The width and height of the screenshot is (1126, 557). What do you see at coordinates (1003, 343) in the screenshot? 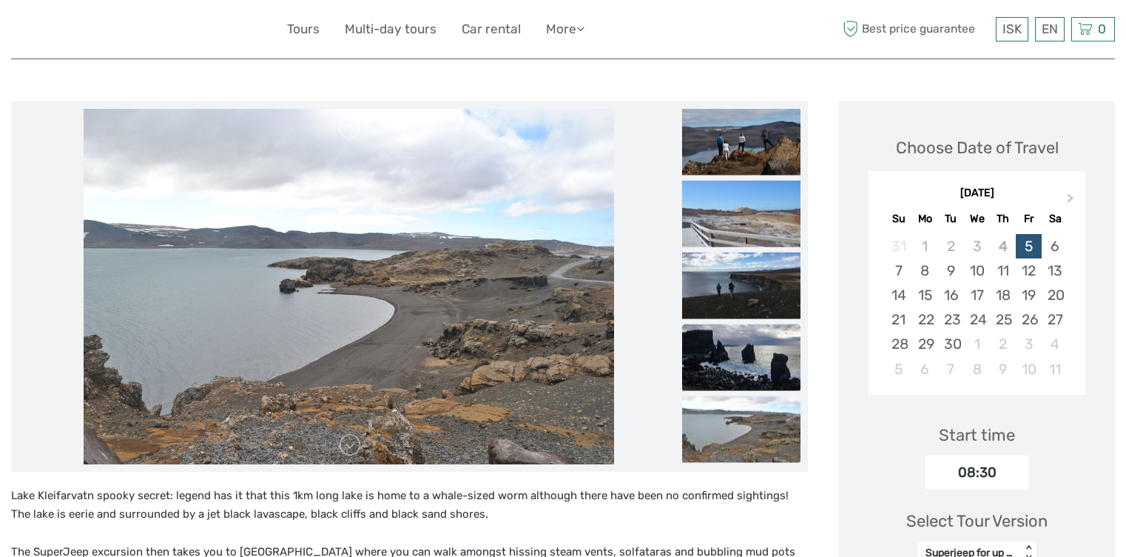
I see `div: Choose Thursday, October 2nd, 2025` at bounding box center [1003, 343].